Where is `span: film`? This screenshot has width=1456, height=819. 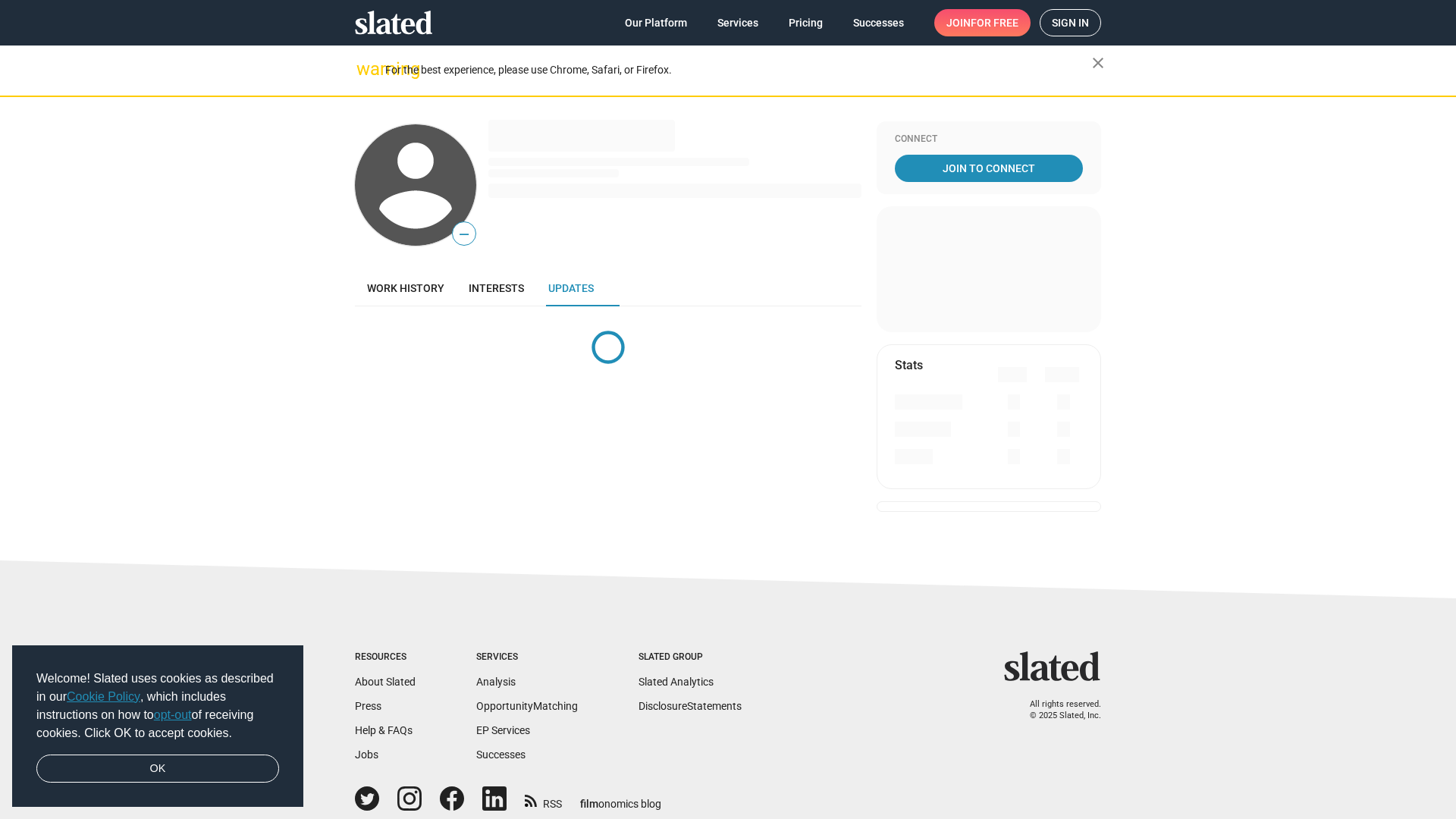 span: film is located at coordinates (590, 804).